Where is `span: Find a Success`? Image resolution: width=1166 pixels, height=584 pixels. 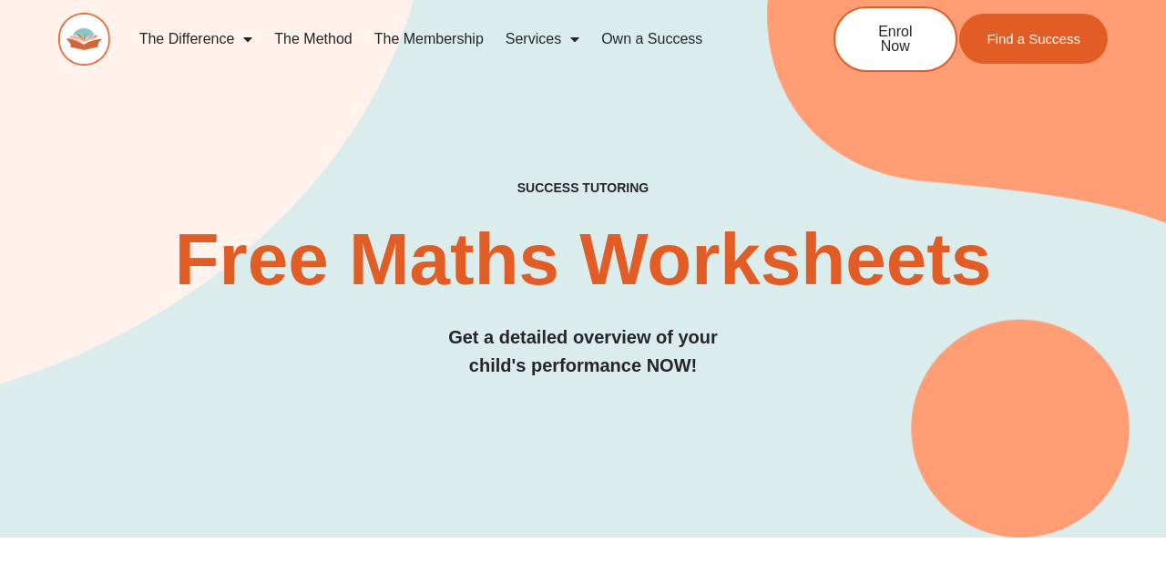 span: Find a Success is located at coordinates (1033, 38).